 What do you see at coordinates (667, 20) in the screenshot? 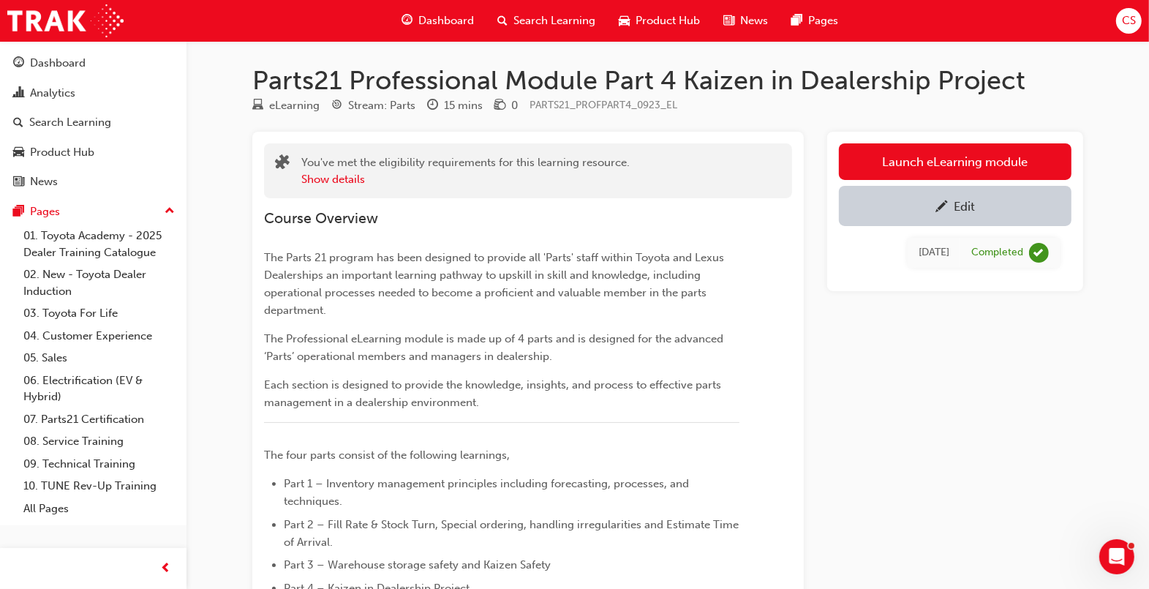
I see `span: Product Hub` at bounding box center [667, 20].